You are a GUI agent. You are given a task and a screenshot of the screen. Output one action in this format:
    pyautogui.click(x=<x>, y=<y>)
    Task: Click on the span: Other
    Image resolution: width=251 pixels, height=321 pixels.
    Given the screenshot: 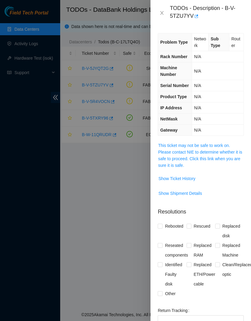 What is the action you would take?
    pyautogui.click(x=170, y=294)
    